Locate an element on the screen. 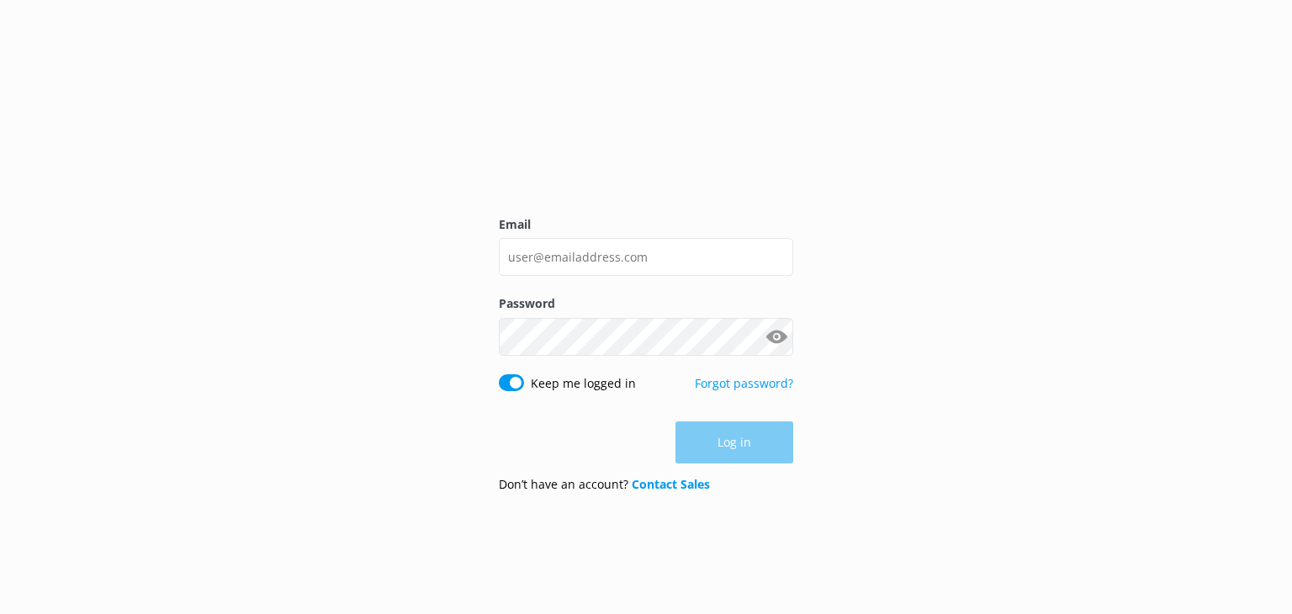 The height and width of the screenshot is (614, 1292). a: Forgot password? is located at coordinates (744, 383).